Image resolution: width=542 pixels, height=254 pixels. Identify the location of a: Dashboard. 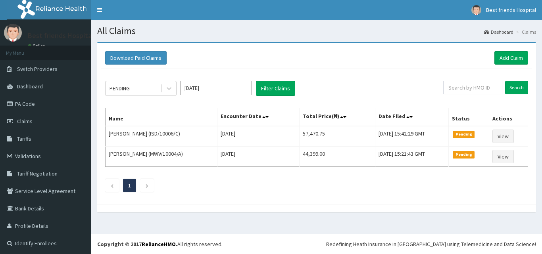
(499, 32).